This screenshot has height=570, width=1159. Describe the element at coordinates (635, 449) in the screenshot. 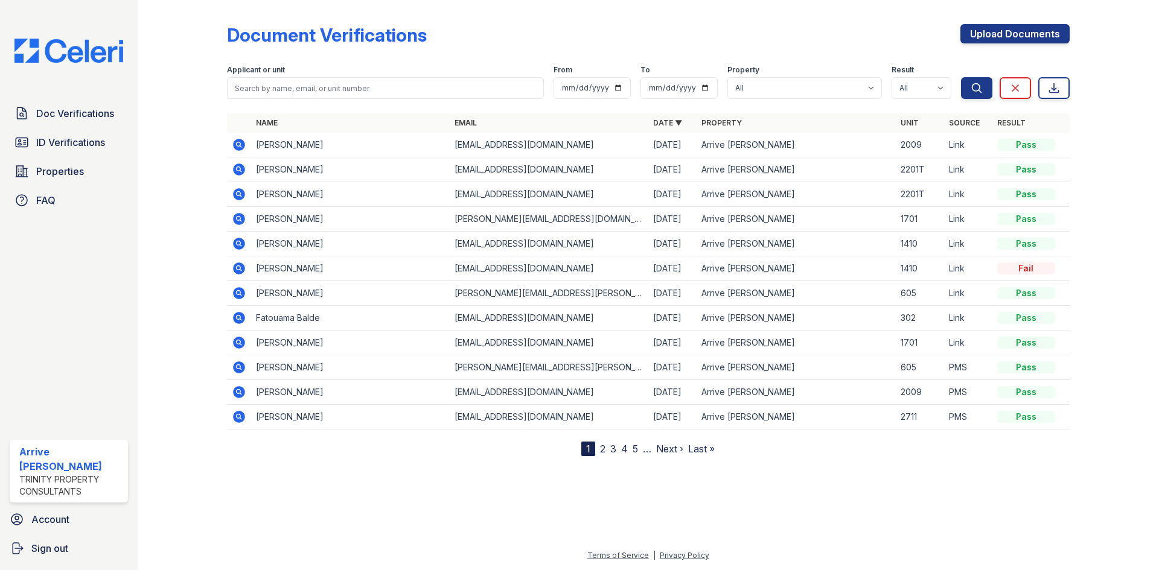

I see `a: 5` at that location.